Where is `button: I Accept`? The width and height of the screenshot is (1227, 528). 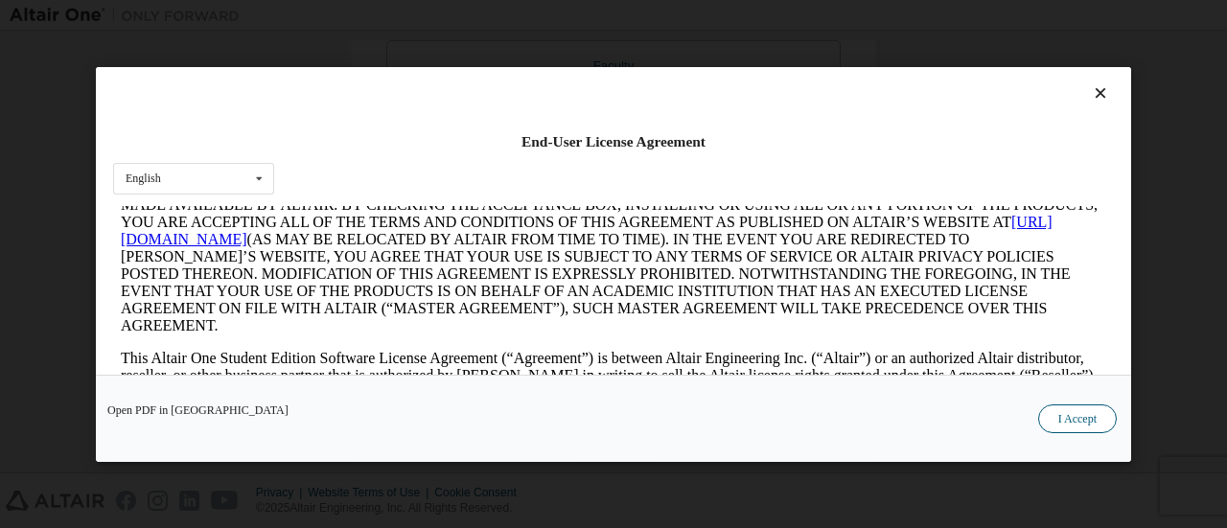
button: I Accept is located at coordinates (1078, 418).